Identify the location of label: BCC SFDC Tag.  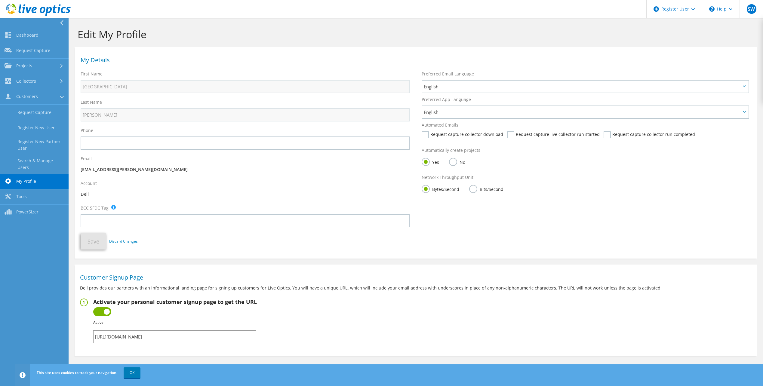
(94, 208).